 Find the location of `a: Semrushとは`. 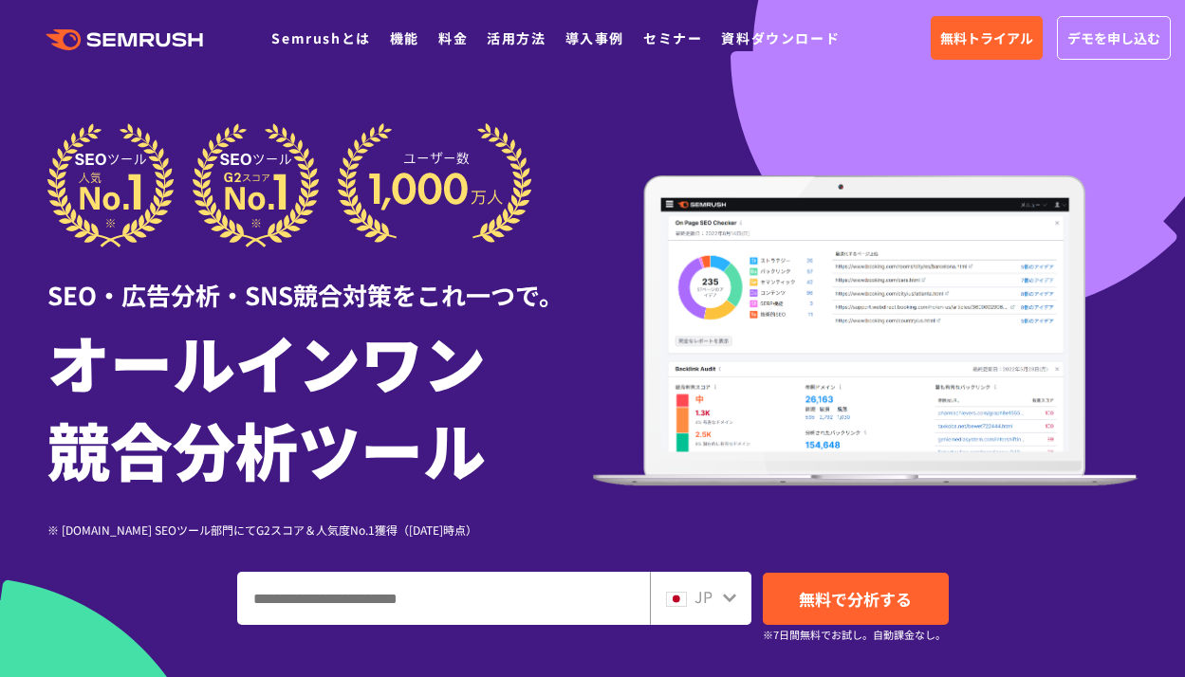

a: Semrushとは is located at coordinates (321, 38).